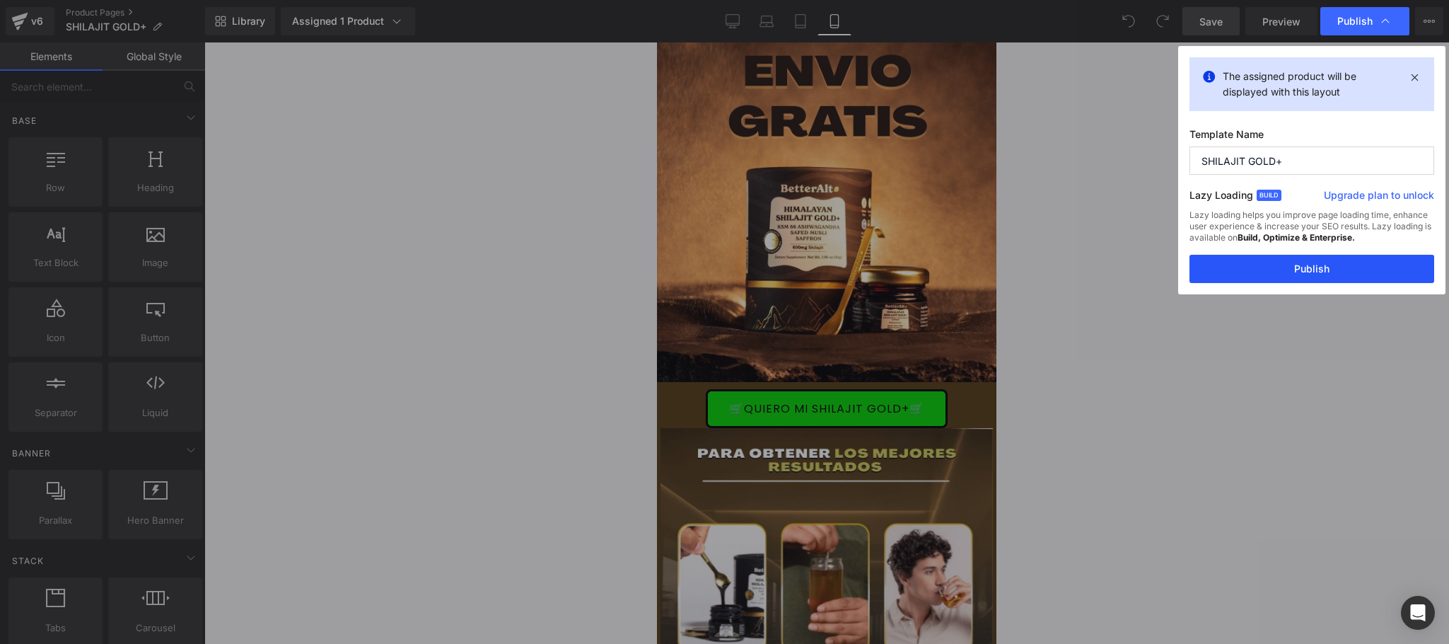  What do you see at coordinates (1312, 232) in the screenshot?
I see `div: Lazy loading helps you improve page loading time, enhance user experience & increase your SEO res...` at bounding box center [1312, 232].